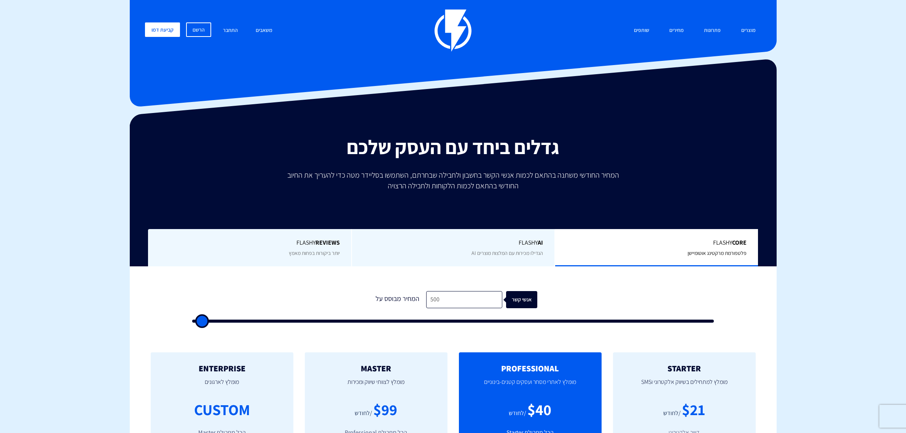 This screenshot has height=433, width=906. What do you see at coordinates (376, 368) in the screenshot?
I see `h2: MASTER` at bounding box center [376, 368].